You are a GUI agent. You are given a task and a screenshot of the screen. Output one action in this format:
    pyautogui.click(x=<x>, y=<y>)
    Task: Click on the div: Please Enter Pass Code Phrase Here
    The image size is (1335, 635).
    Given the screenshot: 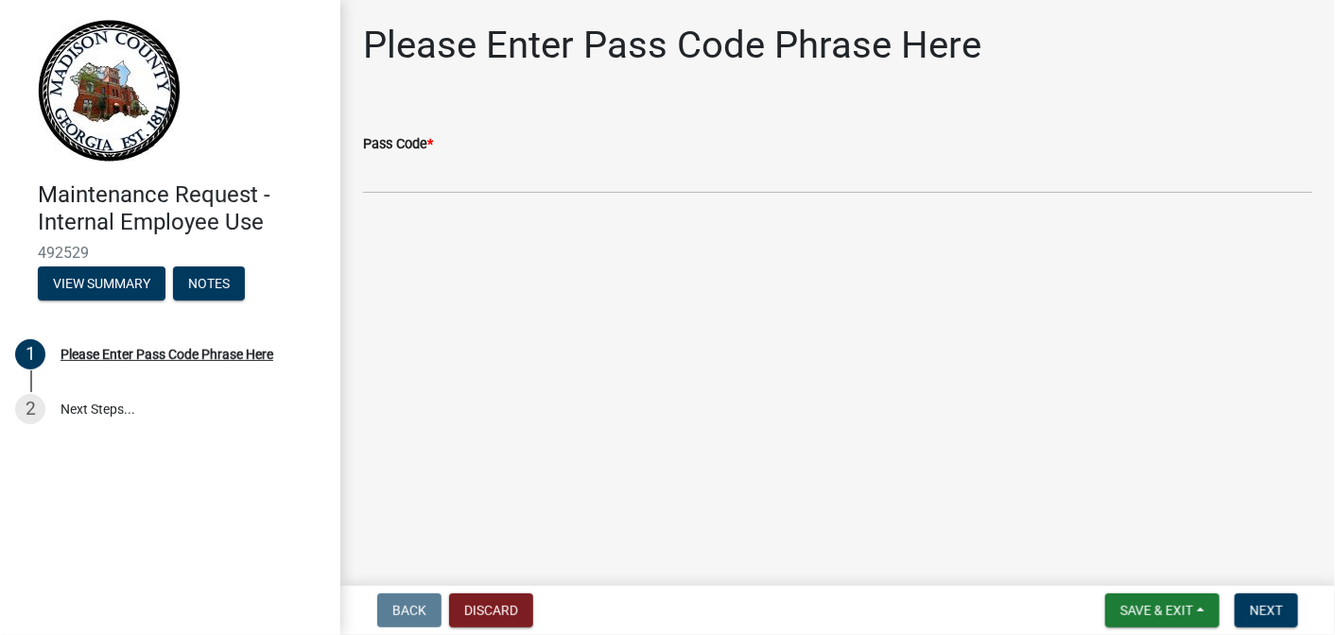 What is the action you would take?
    pyautogui.click(x=166, y=354)
    